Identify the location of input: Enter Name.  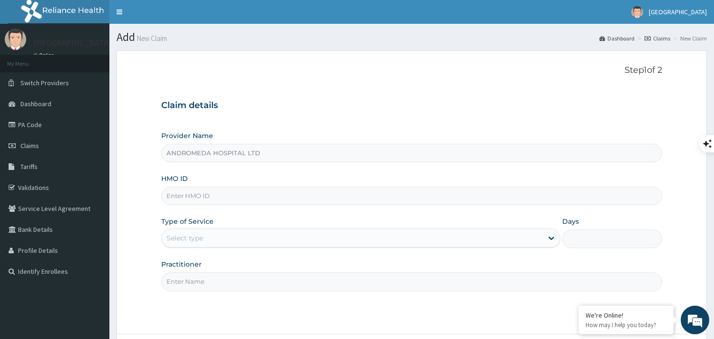
(412, 281).